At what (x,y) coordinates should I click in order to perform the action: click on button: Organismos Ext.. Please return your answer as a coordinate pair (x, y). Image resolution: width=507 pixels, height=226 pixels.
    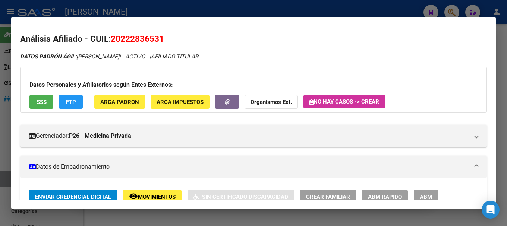
    Looking at the image, I should click on (271, 102).